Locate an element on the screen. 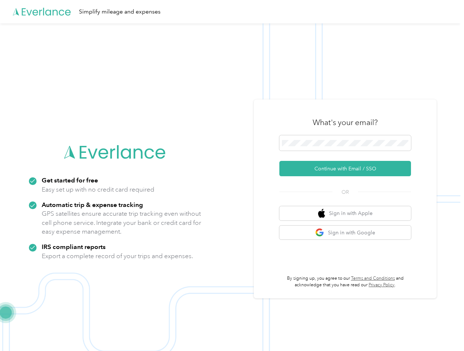 The image size is (464, 351). button: google logoSign in with Google is located at coordinates (345, 233).